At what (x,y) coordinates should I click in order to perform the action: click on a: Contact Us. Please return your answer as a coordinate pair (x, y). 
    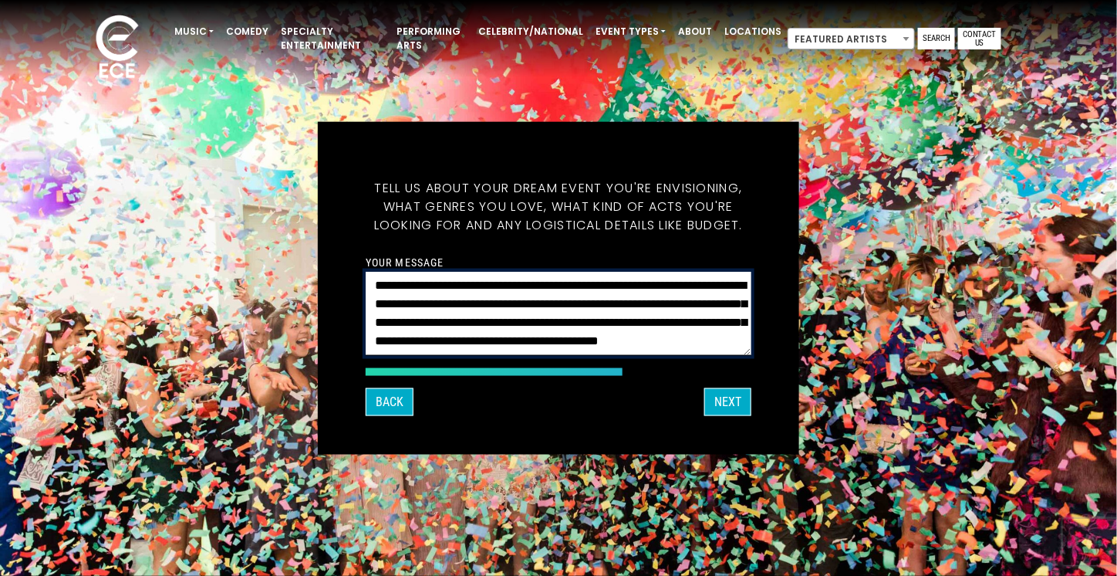
    Looking at the image, I should click on (980, 39).